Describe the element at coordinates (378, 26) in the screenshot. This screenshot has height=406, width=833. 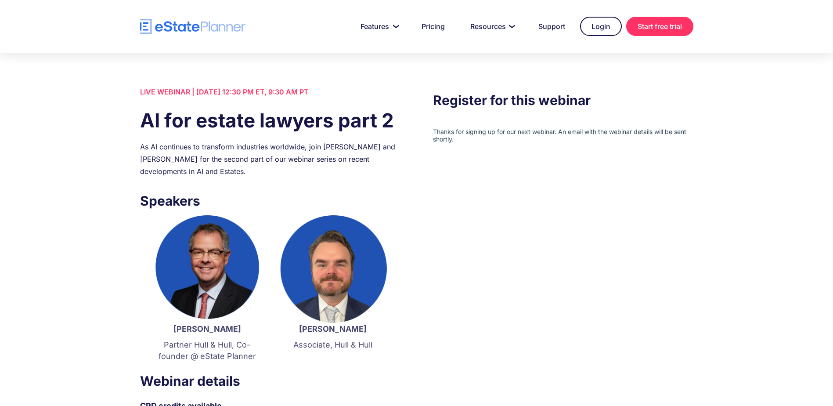
I see `a: Features` at that location.